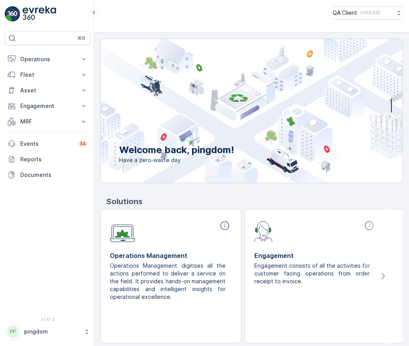 The image size is (409, 346). What do you see at coordinates (48, 106) in the screenshot?
I see `button: Engagement` at bounding box center [48, 106].